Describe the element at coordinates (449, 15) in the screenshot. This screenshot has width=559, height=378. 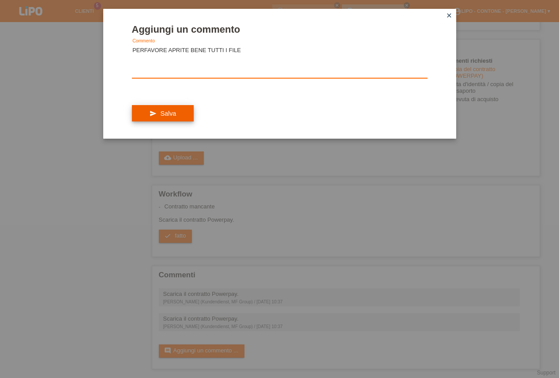
I see `i: close` at that location.